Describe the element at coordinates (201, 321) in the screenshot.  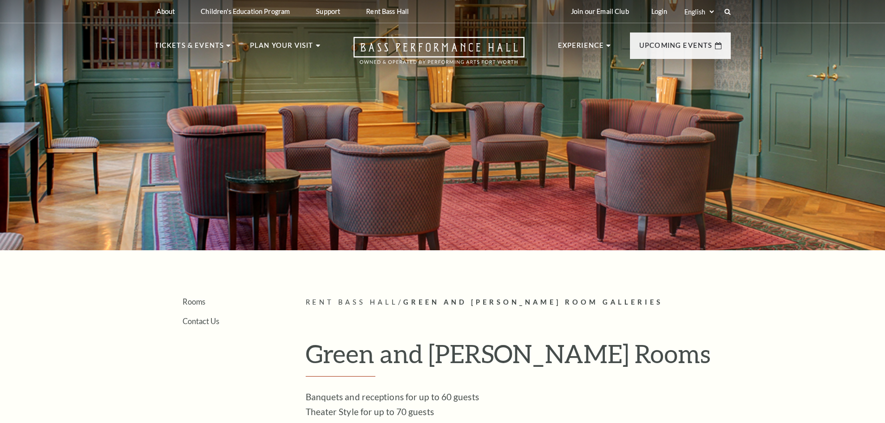
I see `a: Contact Us` at that location.